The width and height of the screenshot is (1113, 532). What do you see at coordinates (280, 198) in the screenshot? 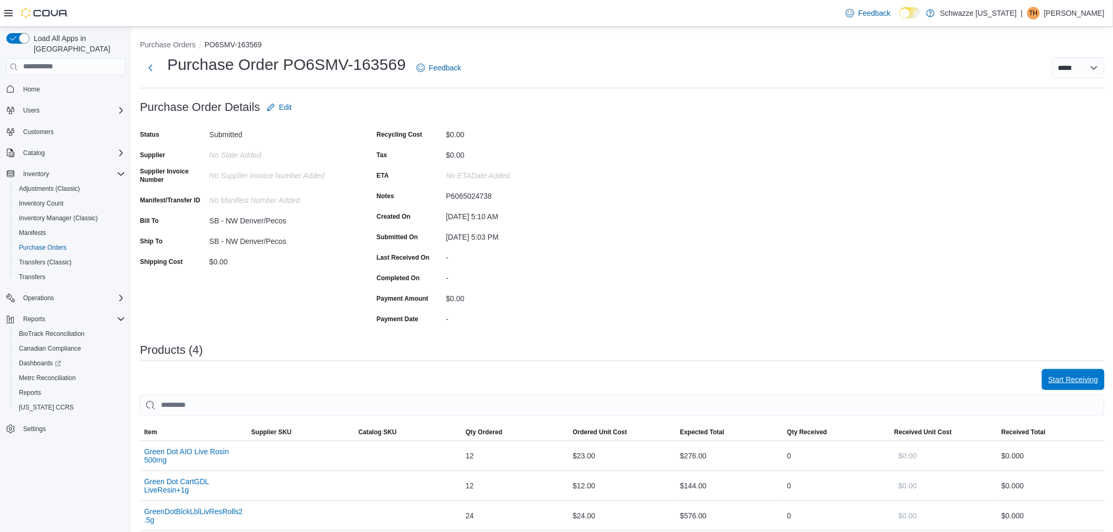
I see `div: No Manifest Number added` at bounding box center [280, 198].